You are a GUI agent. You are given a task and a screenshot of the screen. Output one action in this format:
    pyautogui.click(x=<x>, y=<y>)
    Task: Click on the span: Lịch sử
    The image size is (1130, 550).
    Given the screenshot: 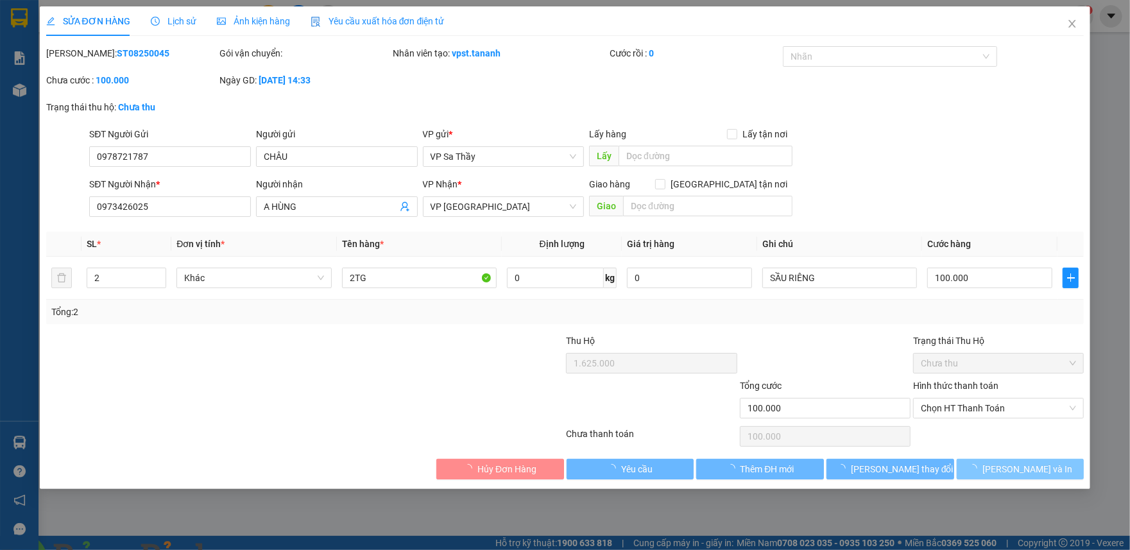 What is the action you would take?
    pyautogui.click(x=173, y=21)
    